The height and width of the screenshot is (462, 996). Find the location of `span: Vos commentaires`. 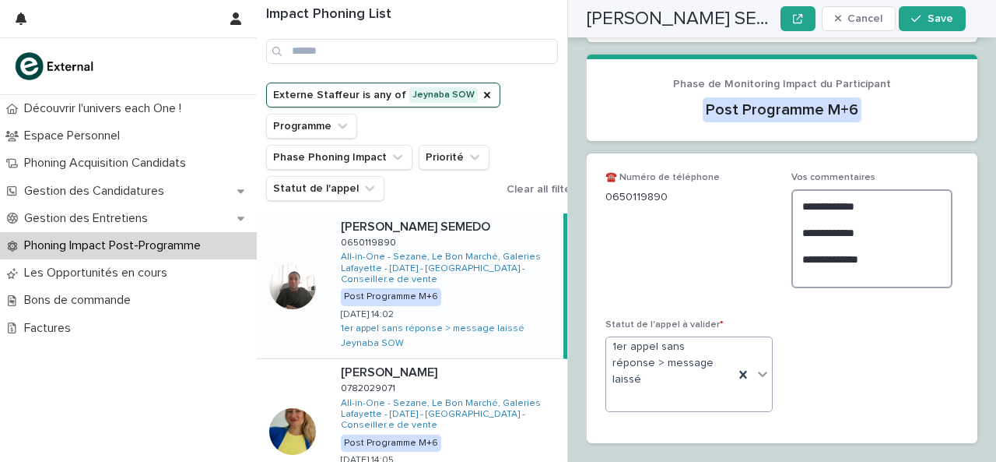

span: Vos commentaires is located at coordinates (834, 177).